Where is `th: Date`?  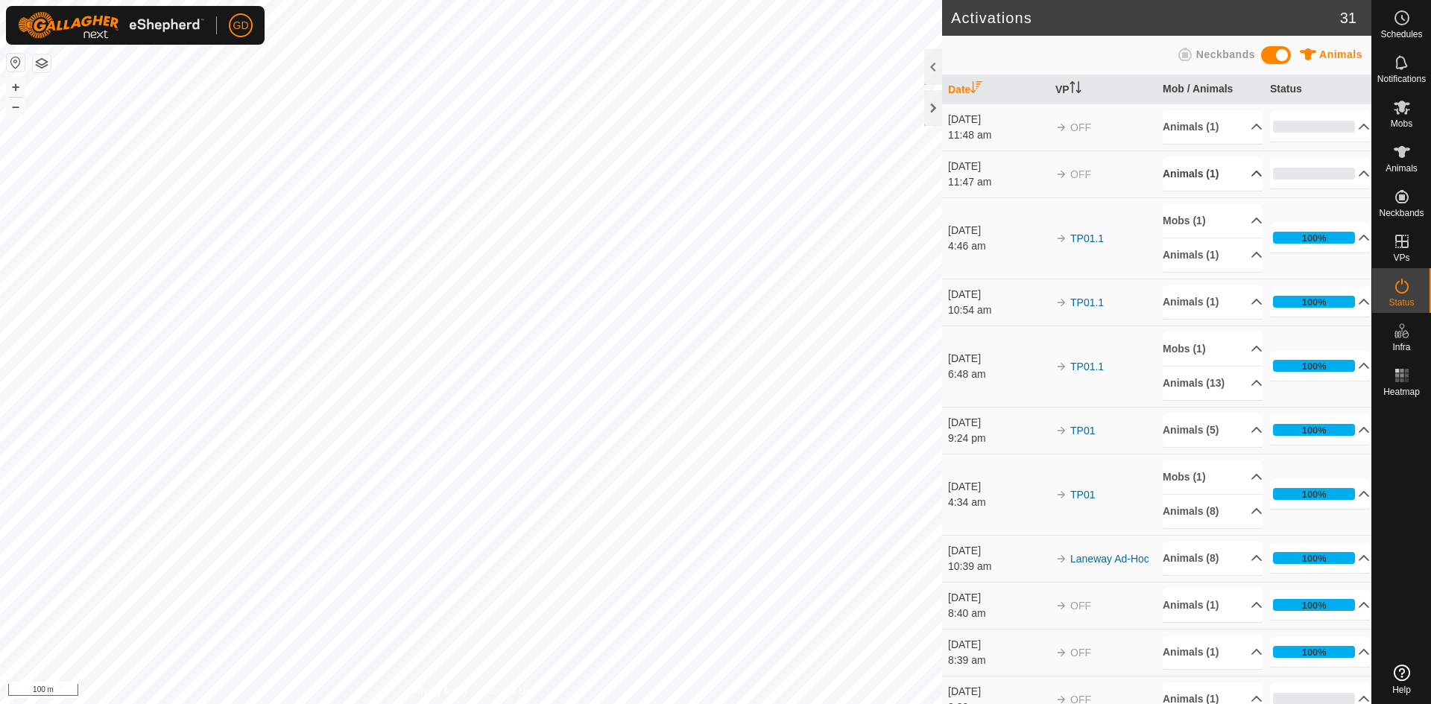
th: Date is located at coordinates (996, 89).